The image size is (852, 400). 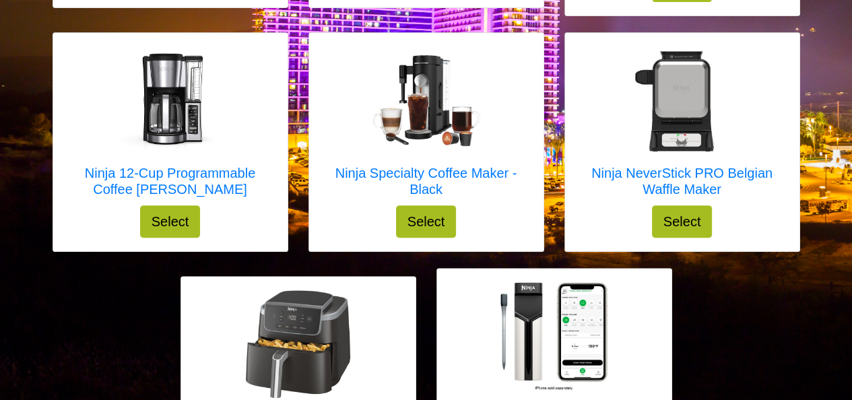 I want to click on a: Ninja Specialty Coffee Maker - Black Ninja Specialty Coffee Maker - Black, so click(x=427, y=126).